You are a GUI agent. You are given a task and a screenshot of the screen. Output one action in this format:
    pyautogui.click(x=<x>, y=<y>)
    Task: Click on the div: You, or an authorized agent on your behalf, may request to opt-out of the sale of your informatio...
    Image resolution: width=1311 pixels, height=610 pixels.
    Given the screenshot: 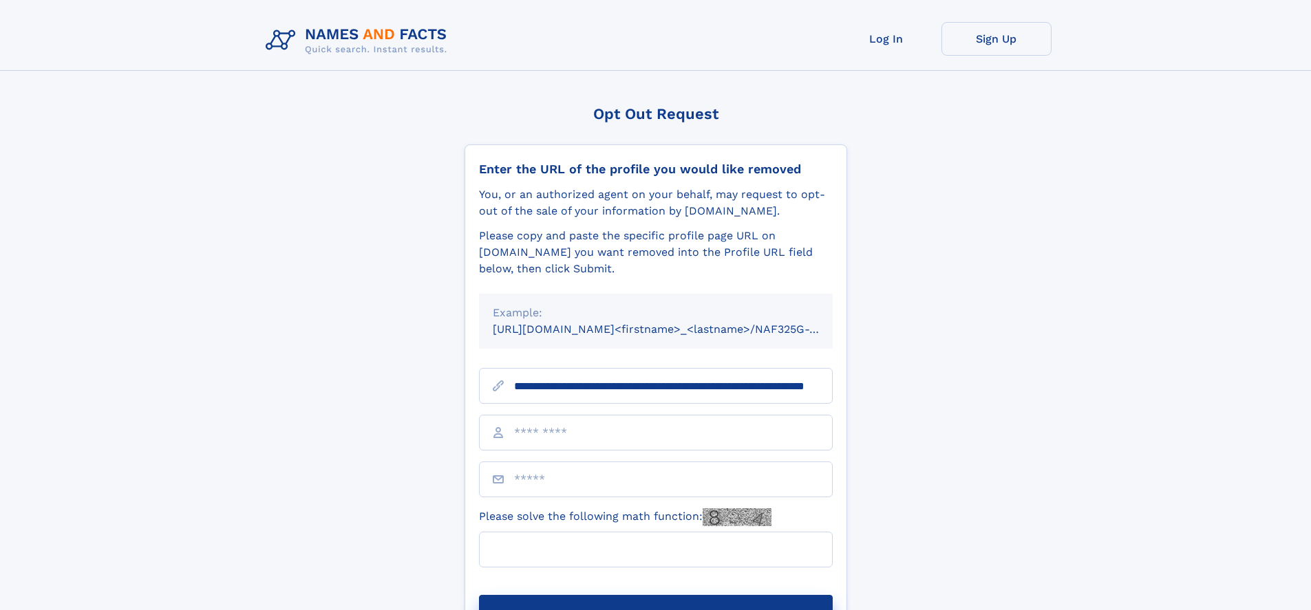 What is the action you would take?
    pyautogui.click(x=656, y=203)
    